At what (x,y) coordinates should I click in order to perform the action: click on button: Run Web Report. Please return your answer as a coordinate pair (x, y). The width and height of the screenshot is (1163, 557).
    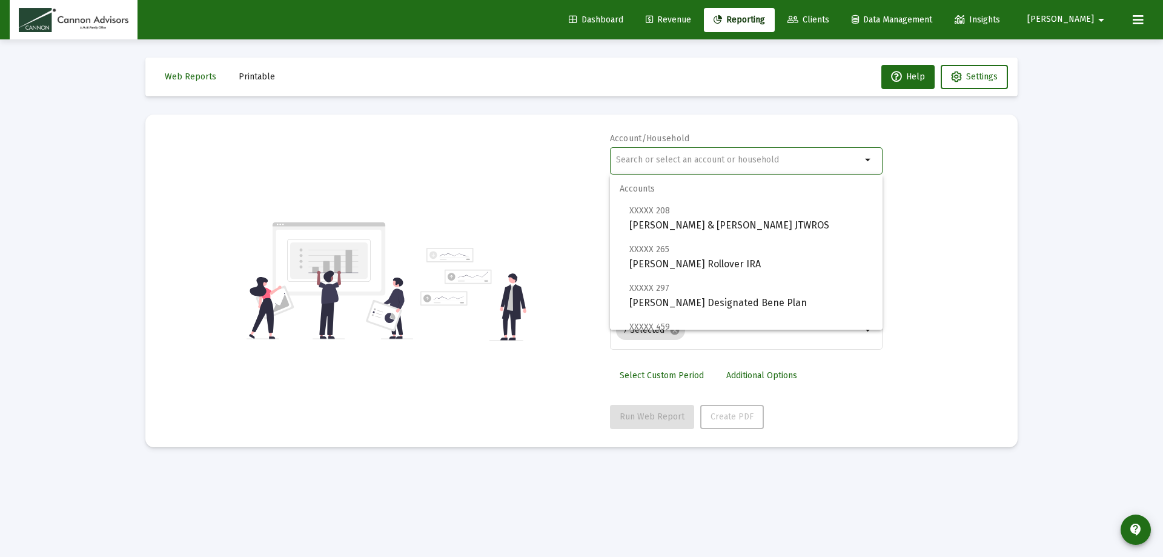
    Looking at the image, I should click on (652, 417).